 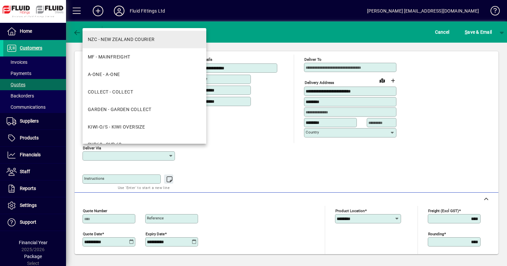 I want to click on span: Invoices, so click(x=17, y=62).